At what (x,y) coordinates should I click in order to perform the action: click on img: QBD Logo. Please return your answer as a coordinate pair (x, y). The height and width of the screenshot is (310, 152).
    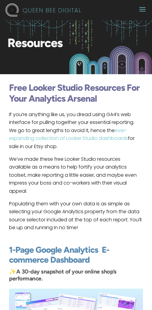
    Looking at the image, I should click on (12, 10).